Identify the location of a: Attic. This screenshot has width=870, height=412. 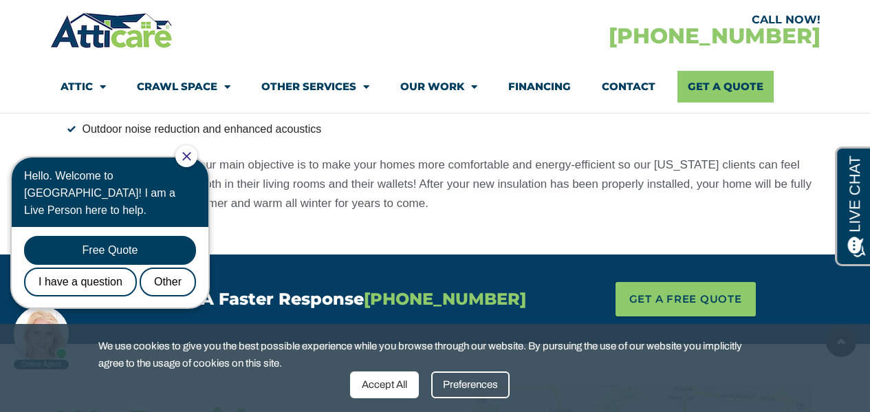
(83, 87).